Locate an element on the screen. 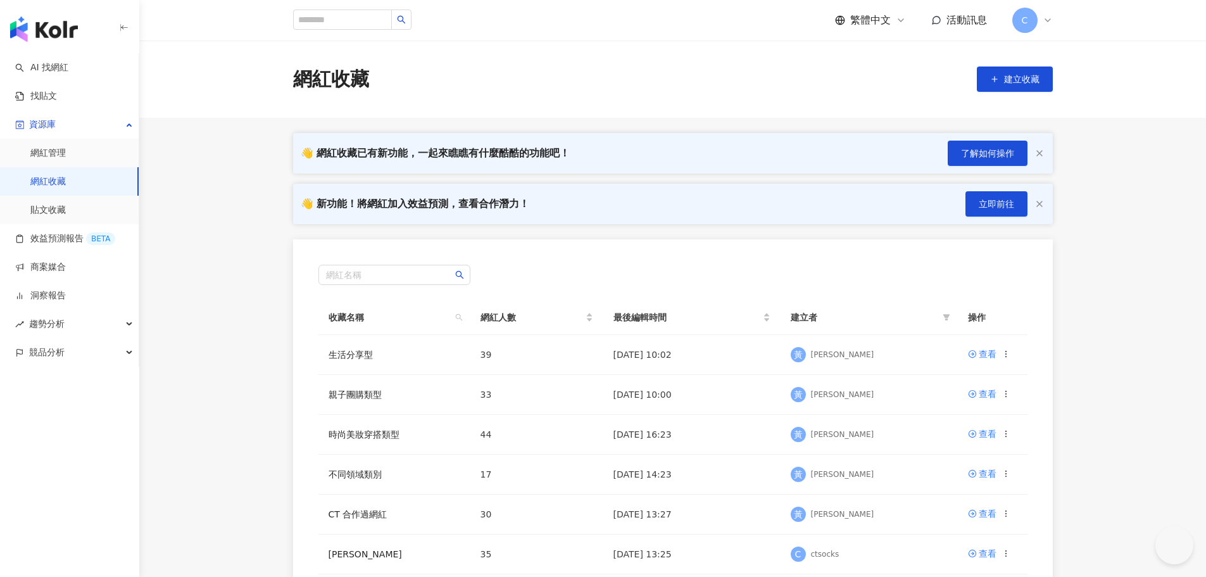 The height and width of the screenshot is (577, 1206). span: 35 is located at coordinates (486, 554).